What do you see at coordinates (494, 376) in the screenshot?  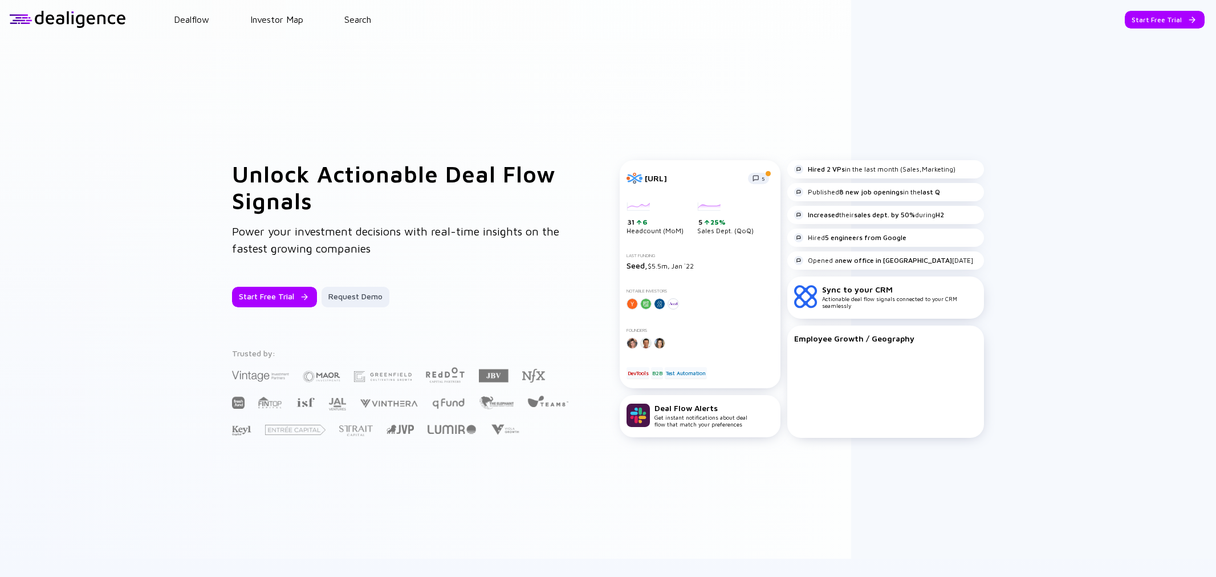 I see `img: JBV Capital` at bounding box center [494, 376].